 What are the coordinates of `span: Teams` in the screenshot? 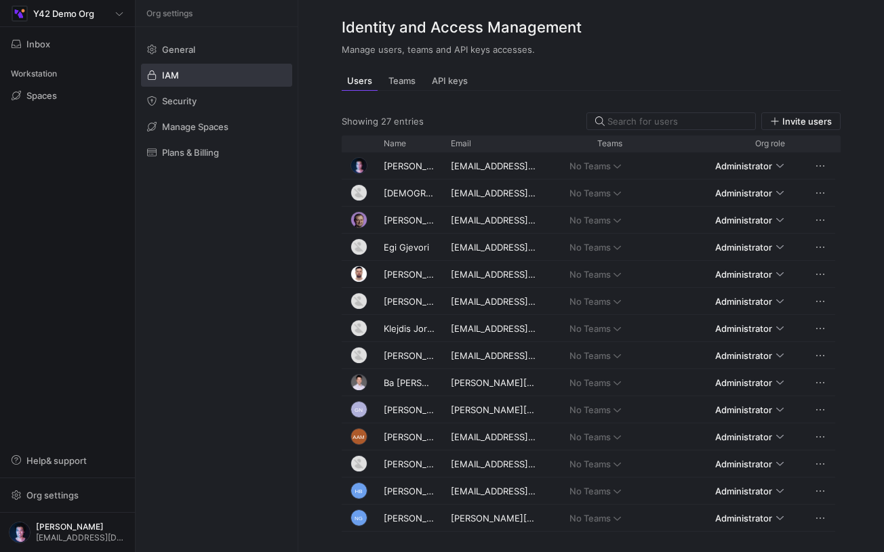 It's located at (402, 81).